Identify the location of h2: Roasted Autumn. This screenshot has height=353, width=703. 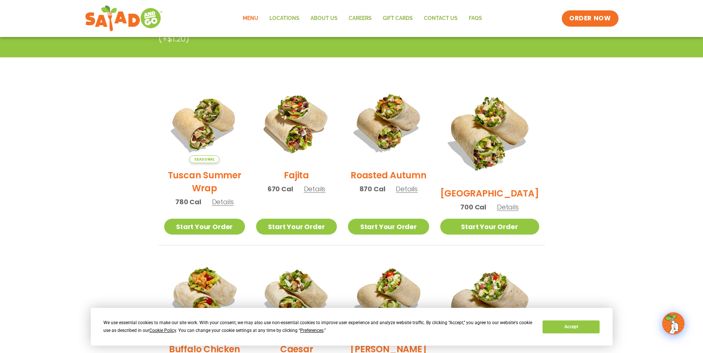
(388, 175).